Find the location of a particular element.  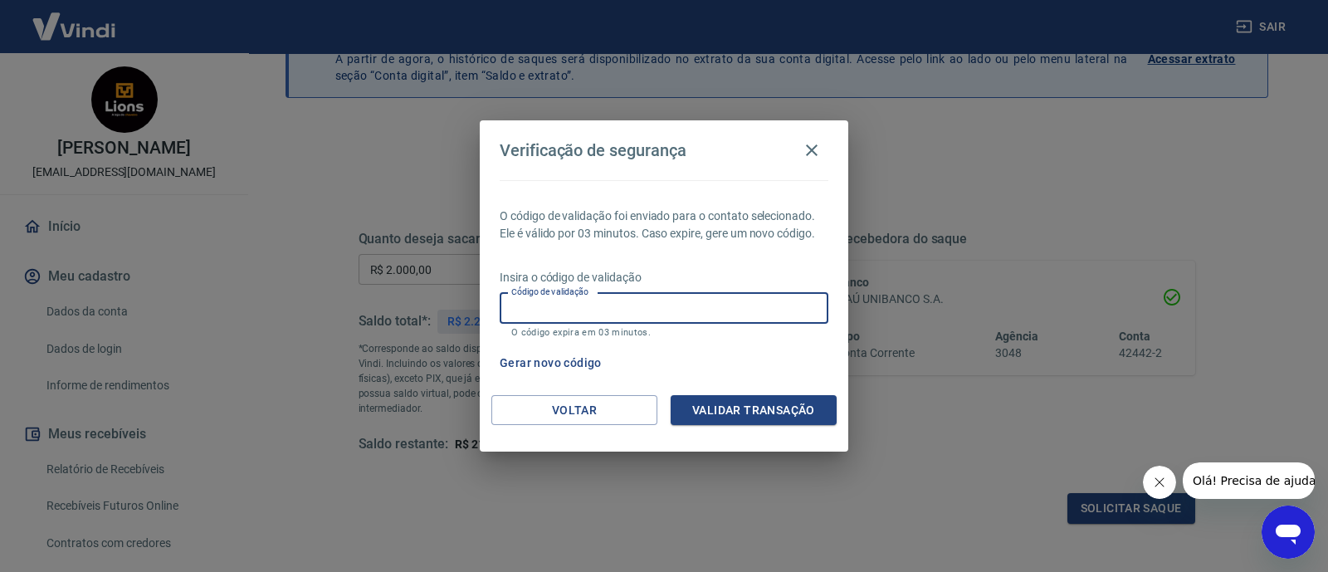

p: O código expira em 03 minutos. is located at coordinates (664, 332).